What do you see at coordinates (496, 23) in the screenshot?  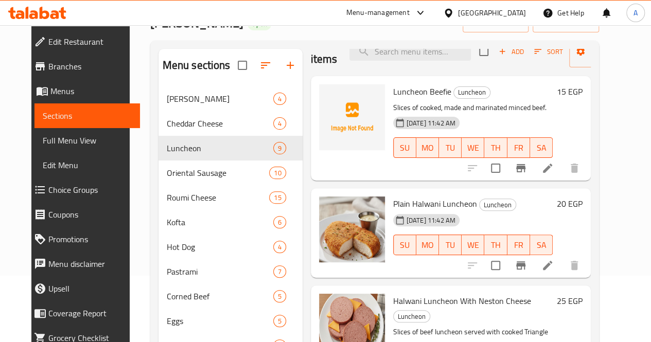 I see `span: import` at bounding box center [496, 23].